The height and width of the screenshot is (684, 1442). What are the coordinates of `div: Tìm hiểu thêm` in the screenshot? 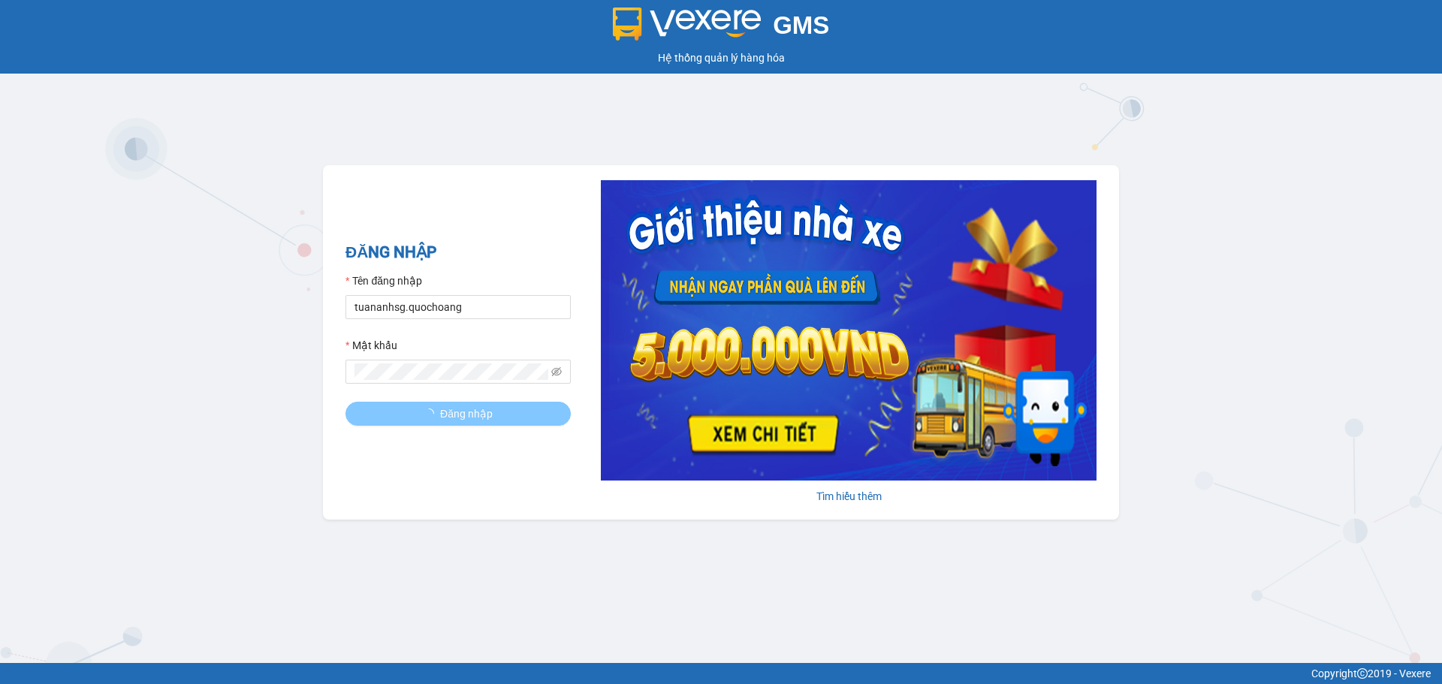 It's located at (849, 496).